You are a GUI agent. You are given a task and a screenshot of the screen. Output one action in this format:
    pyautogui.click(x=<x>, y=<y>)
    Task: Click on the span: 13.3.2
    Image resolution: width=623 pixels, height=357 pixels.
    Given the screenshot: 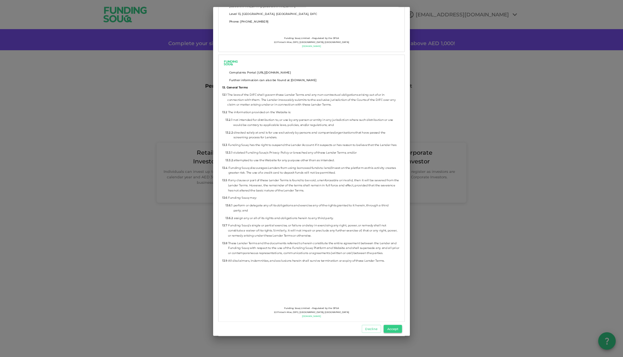 What is the action you would take?
    pyautogui.click(x=229, y=160)
    